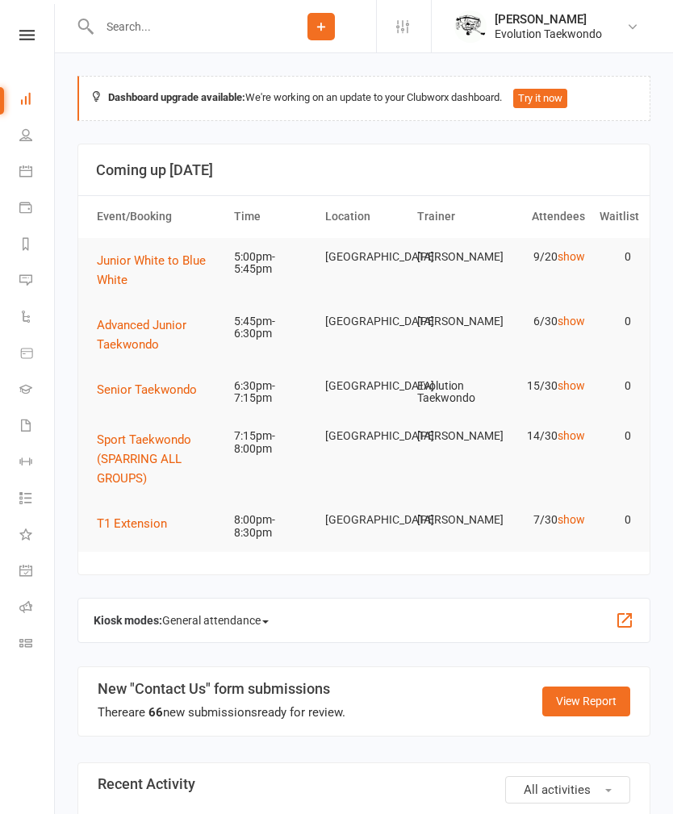 This screenshot has width=673, height=814. What do you see at coordinates (37, 608) in the screenshot?
I see `a: Roll call kiosk mode` at bounding box center [37, 608].